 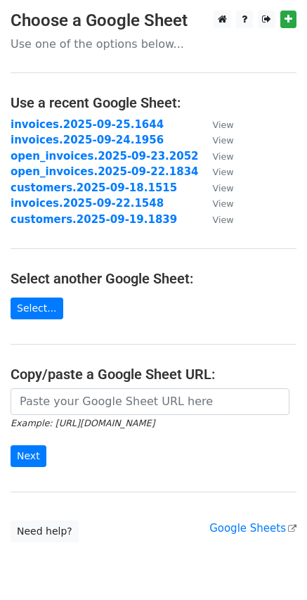 I want to click on strong: invoices.2025-09-24.1956, so click(x=87, y=140).